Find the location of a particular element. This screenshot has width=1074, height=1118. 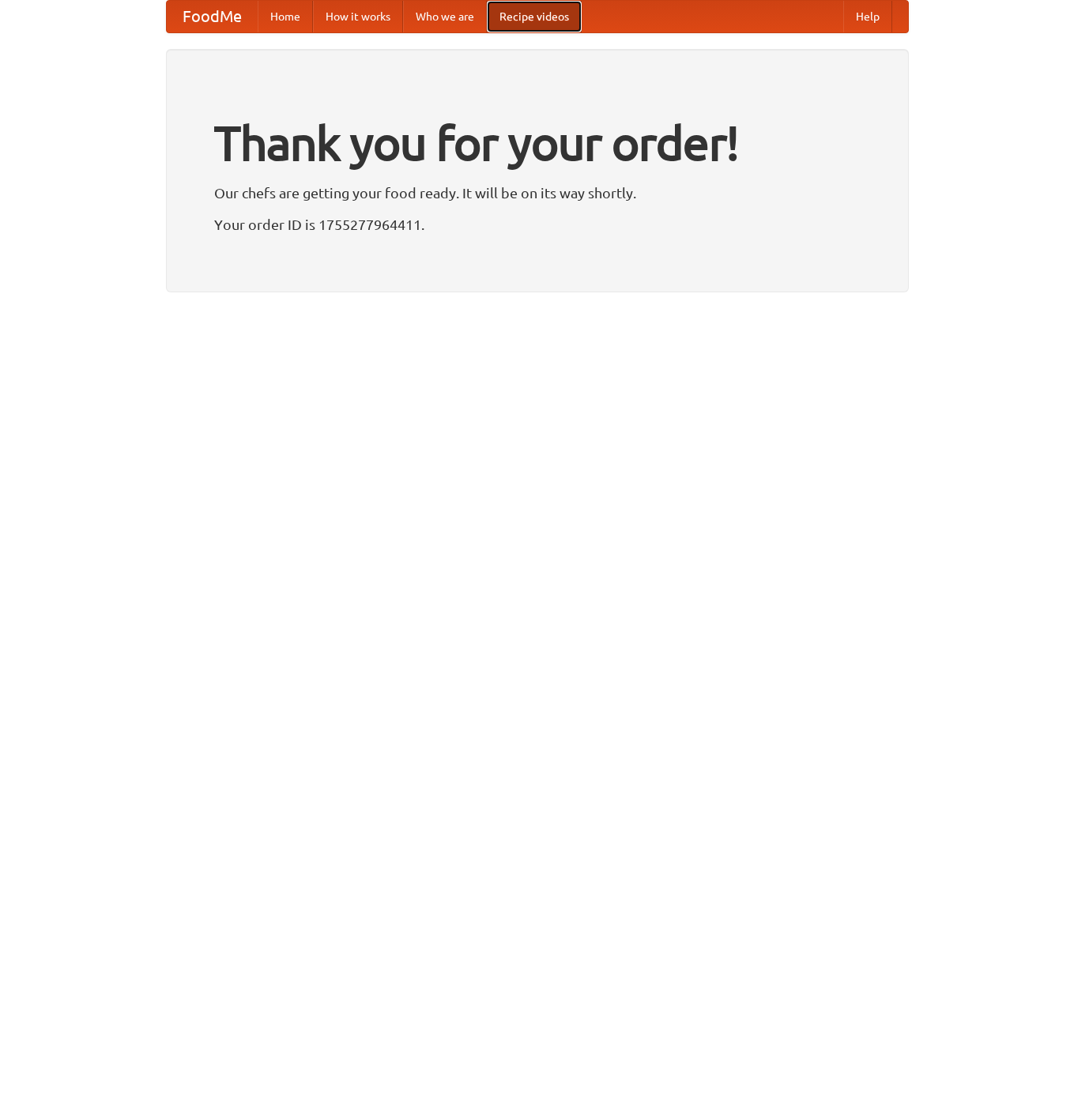

p: Our chefs are getting your food ready. It will be on its way shortly. is located at coordinates (537, 193).